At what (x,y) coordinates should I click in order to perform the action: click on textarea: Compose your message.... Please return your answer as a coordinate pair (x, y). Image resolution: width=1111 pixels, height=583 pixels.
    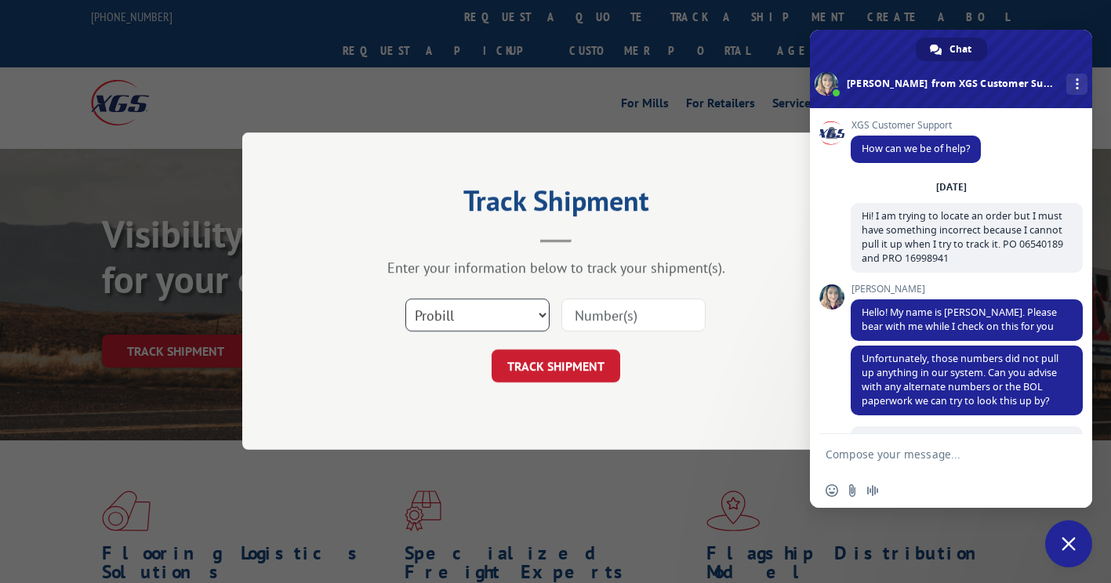
    Looking at the image, I should click on (934, 455).